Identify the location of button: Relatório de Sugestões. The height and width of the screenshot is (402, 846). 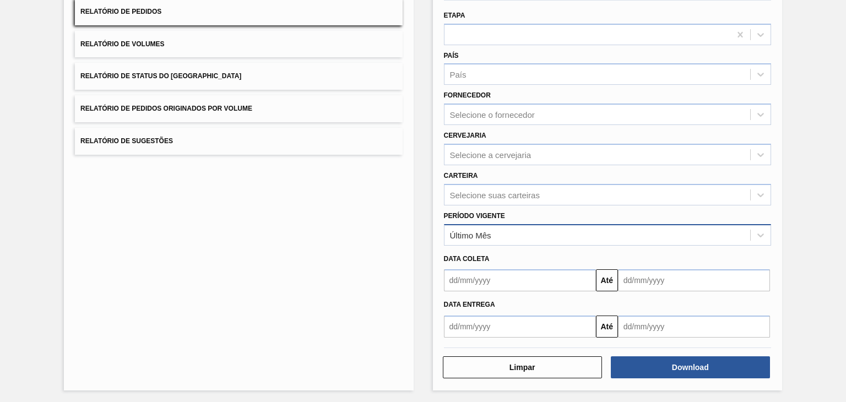
(239, 141).